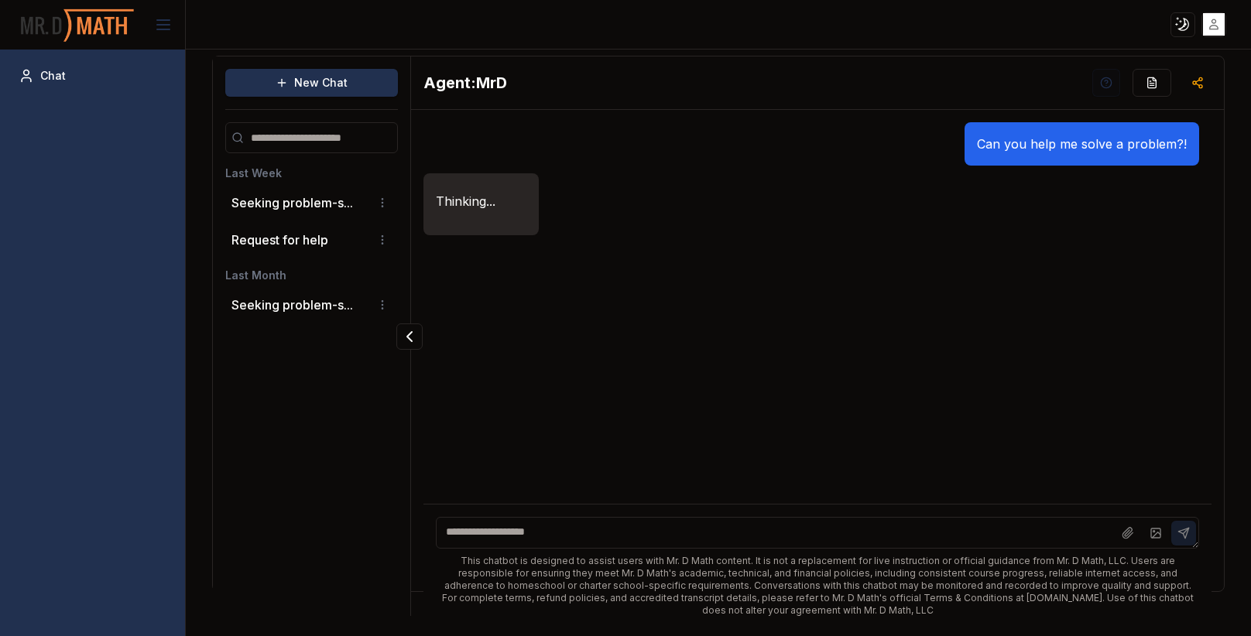 The height and width of the screenshot is (636, 1251). Describe the element at coordinates (53, 76) in the screenshot. I see `span: Chat` at that location.